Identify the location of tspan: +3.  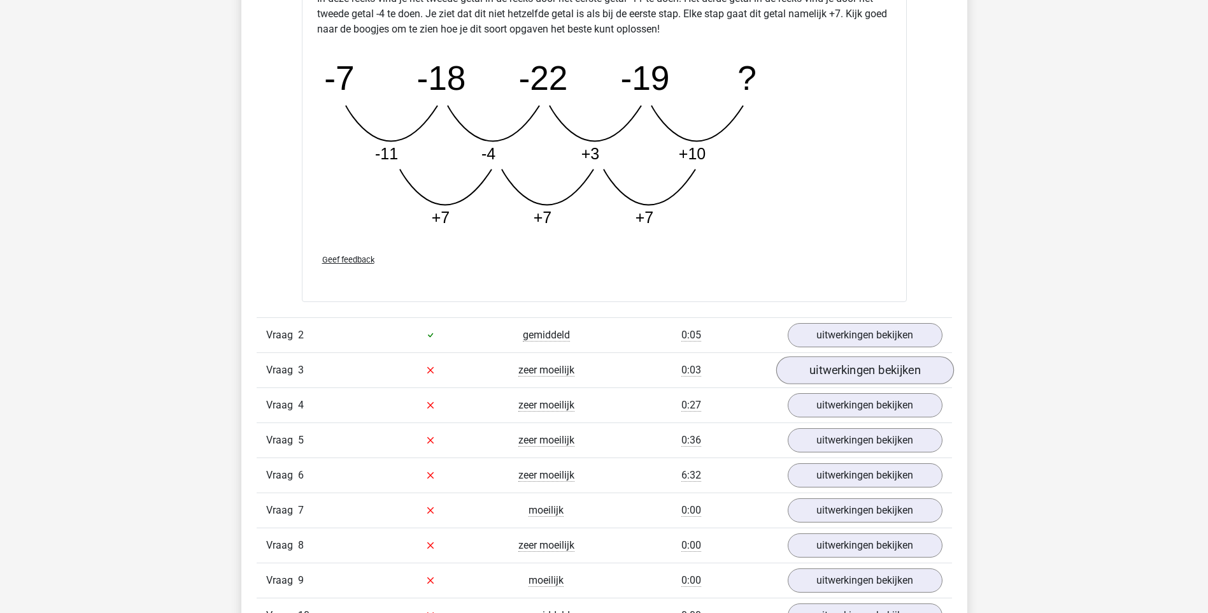
(590, 153).